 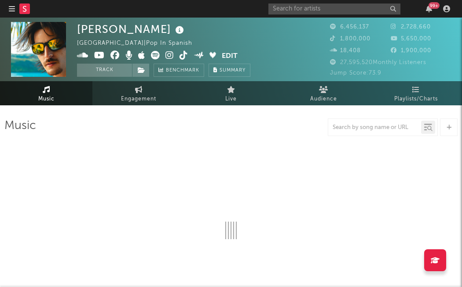 I want to click on span: Music, so click(x=46, y=99).